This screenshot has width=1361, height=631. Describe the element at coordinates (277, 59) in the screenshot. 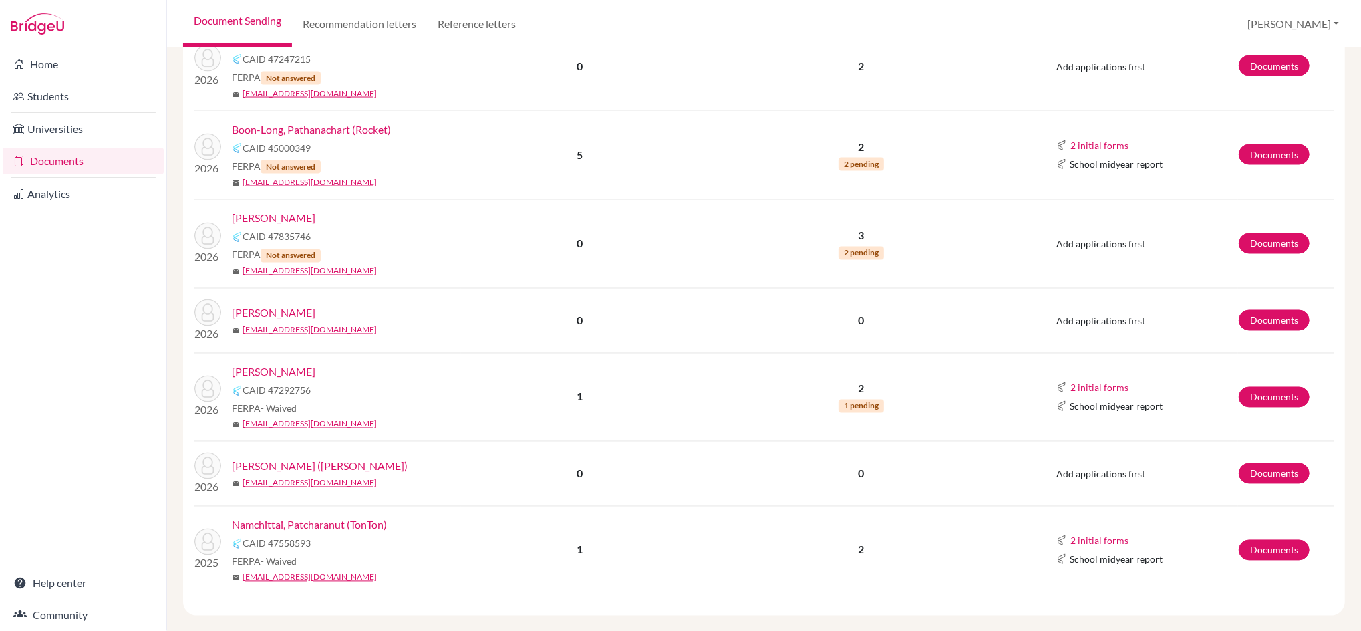

I see `span: CAID 47247215` at that location.